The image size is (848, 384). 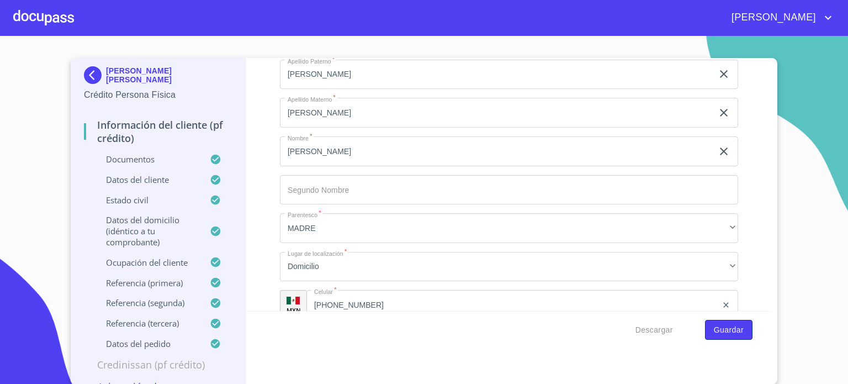 I want to click on img: Docupass spot blue, so click(x=95, y=75).